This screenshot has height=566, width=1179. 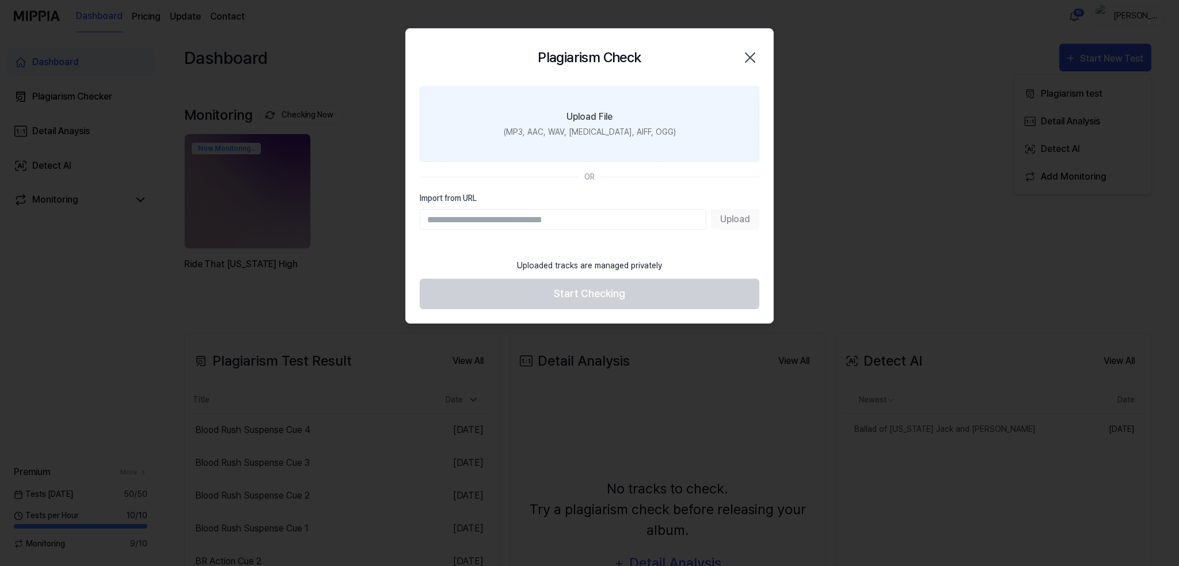 What do you see at coordinates (589, 58) in the screenshot?
I see `h2: Plagiarism Check` at bounding box center [589, 58].